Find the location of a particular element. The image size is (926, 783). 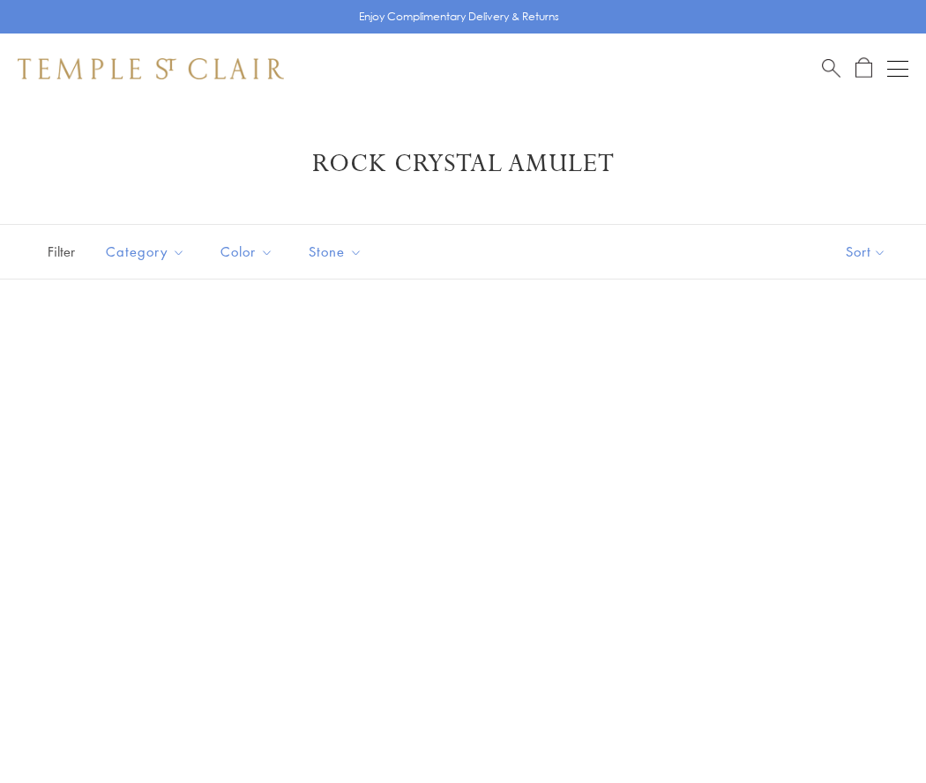

button: Color is located at coordinates (247, 251).